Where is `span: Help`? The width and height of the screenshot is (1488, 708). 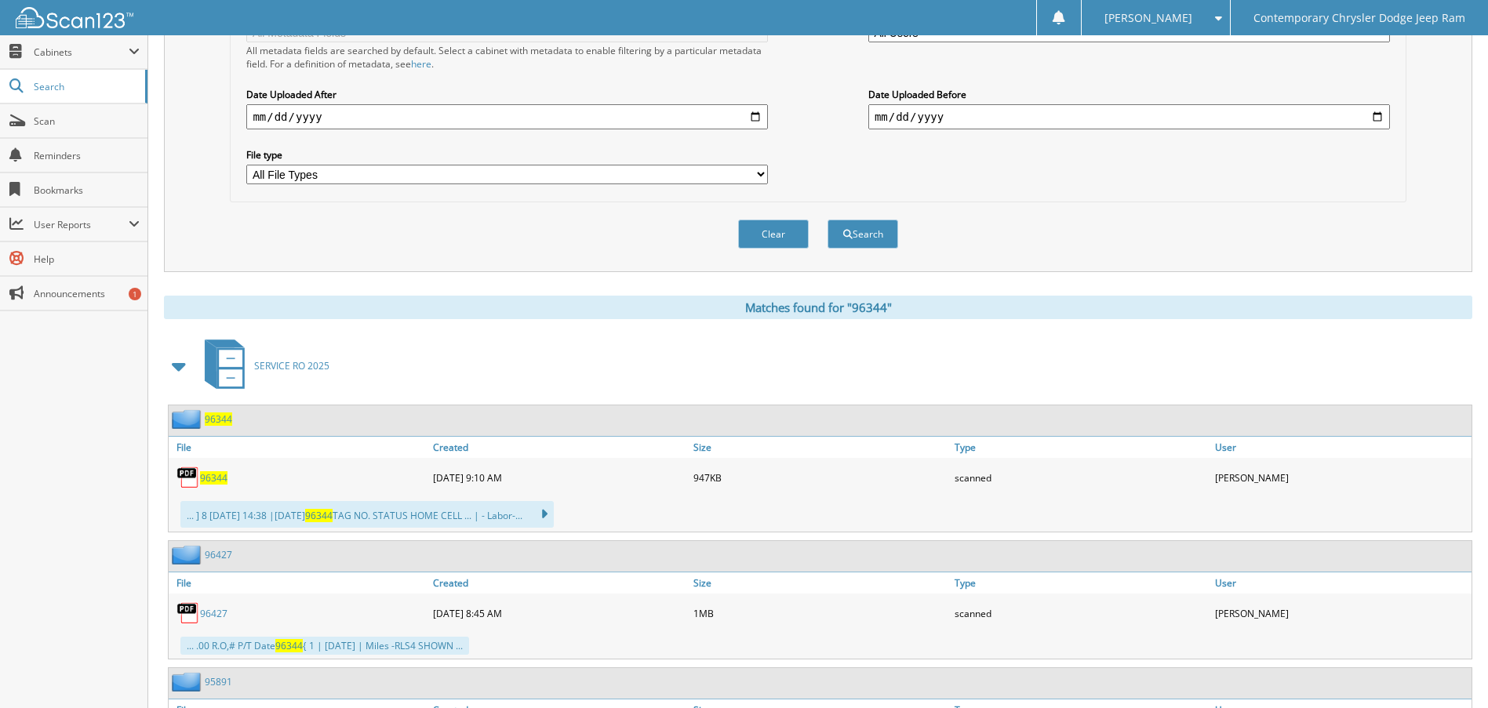 span: Help is located at coordinates (86, 259).